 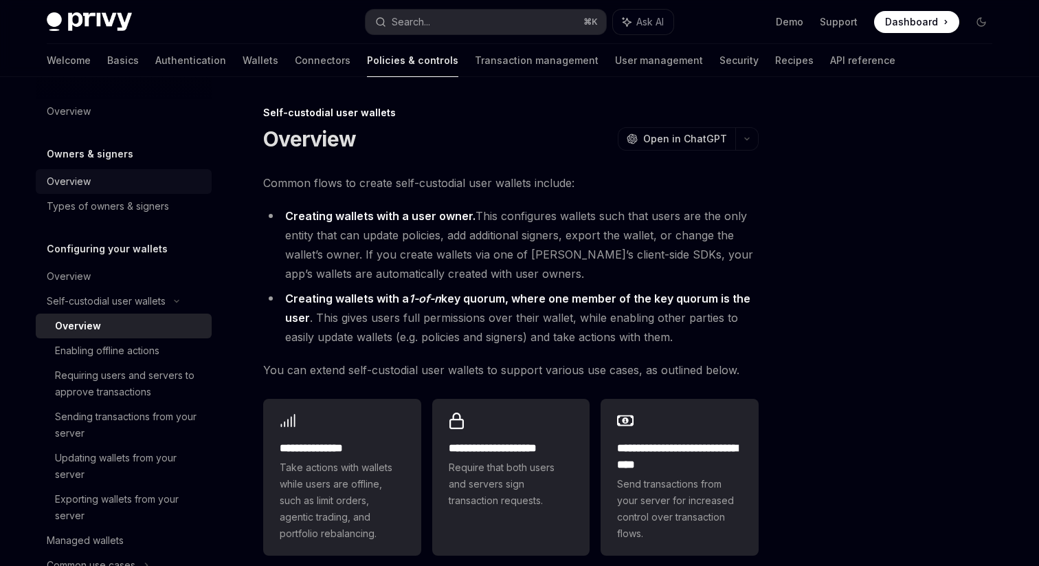 What do you see at coordinates (790, 22) in the screenshot?
I see `a: Demo` at bounding box center [790, 22].